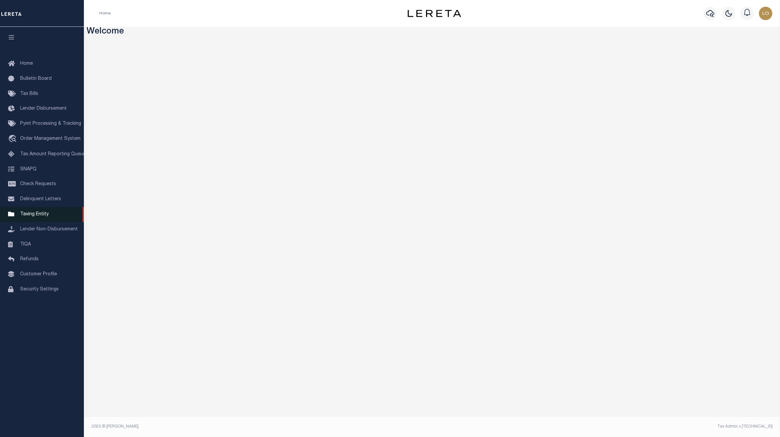 The image size is (780, 437). I want to click on span: Bulletin Board, so click(36, 79).